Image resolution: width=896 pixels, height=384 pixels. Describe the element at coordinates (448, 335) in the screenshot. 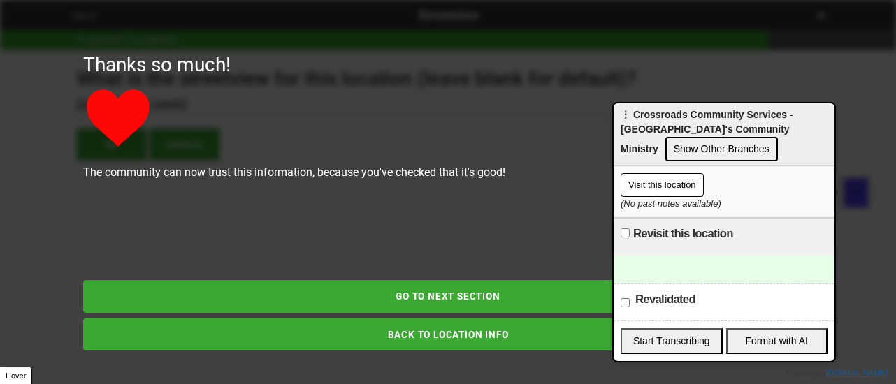

I see `button: BACK TO LOCATION INFO` at that location.